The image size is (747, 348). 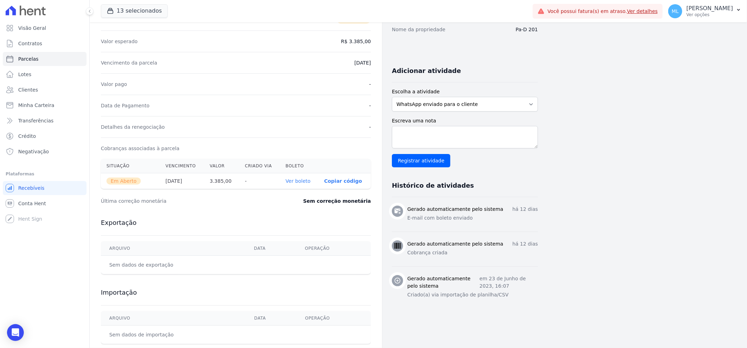 What do you see at coordinates (173, 265) in the screenshot?
I see `td: Sem dados de exportação` at bounding box center [173, 265].